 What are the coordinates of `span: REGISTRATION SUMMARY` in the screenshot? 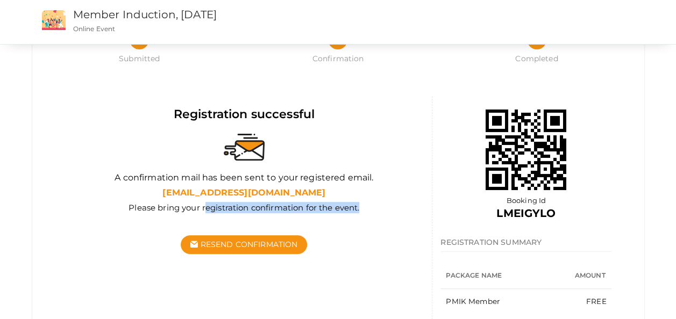 It's located at (491, 242).